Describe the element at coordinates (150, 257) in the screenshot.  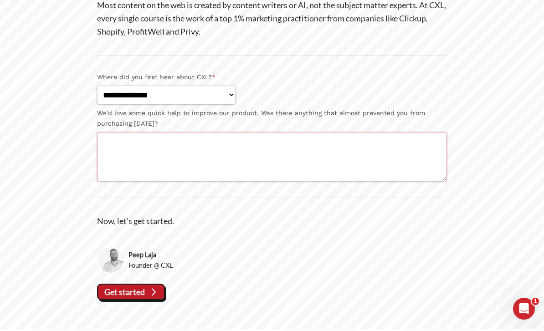
I see `strong: Peep Laja` at that location.